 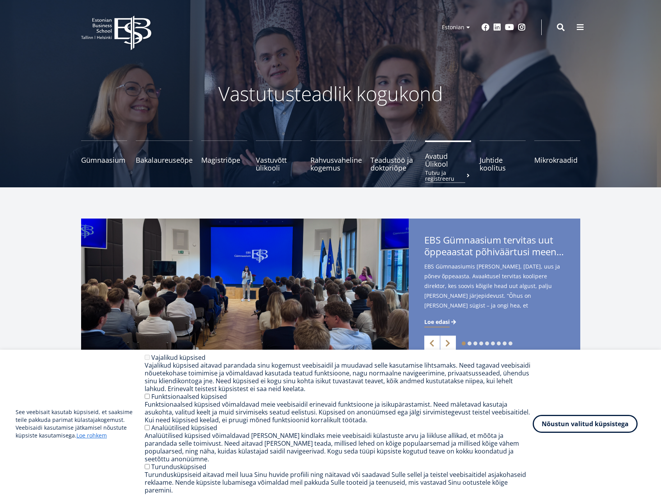 I want to click on a: Facebook, so click(x=486, y=27).